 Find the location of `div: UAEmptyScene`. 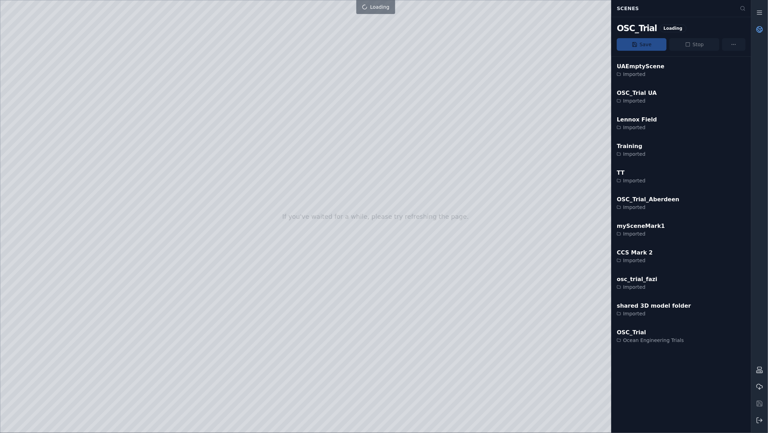

div: UAEmptyScene is located at coordinates (641, 66).